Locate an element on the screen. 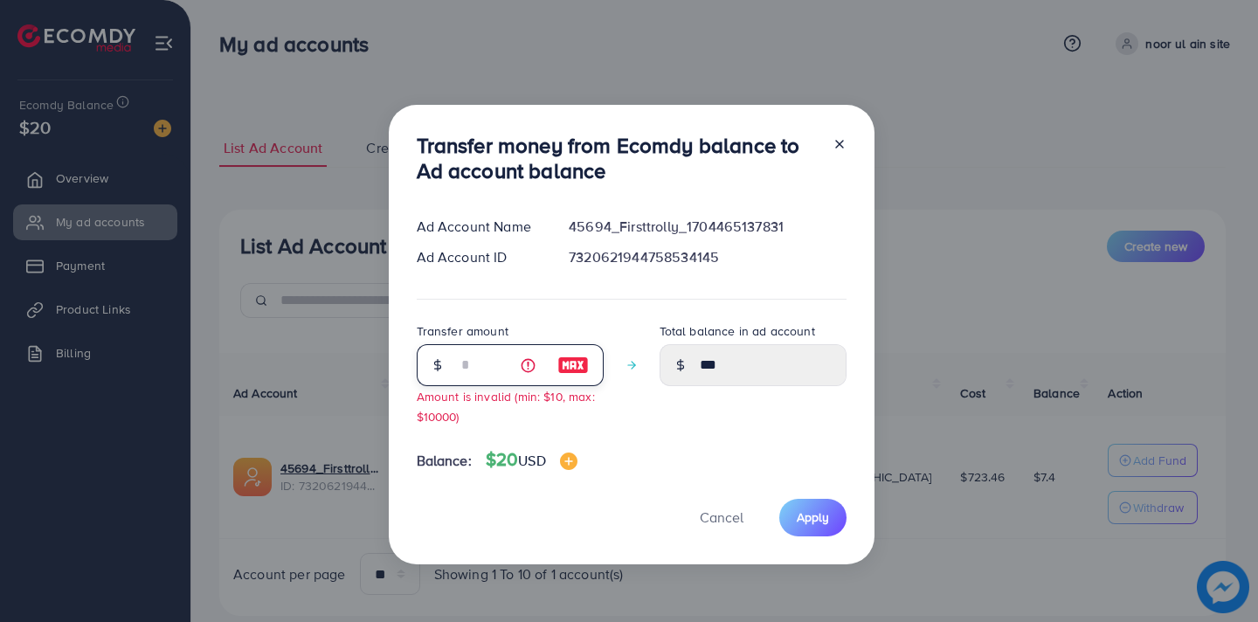  span: USD is located at coordinates (531, 460).